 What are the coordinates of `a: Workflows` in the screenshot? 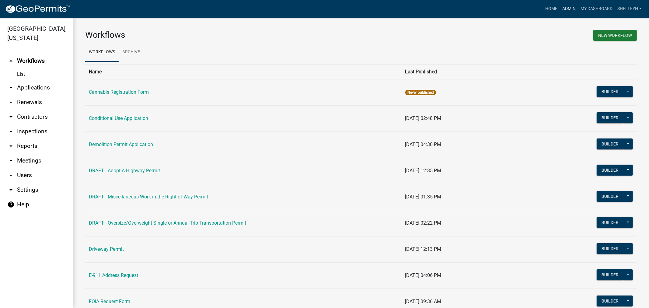 It's located at (102, 52).